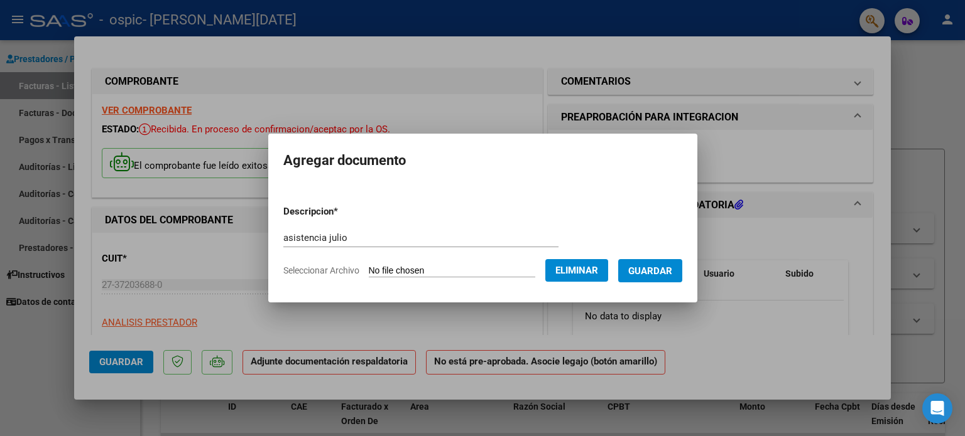 The width and height of the screenshot is (965, 436). Describe the element at coordinates (577, 271) in the screenshot. I see `button: Eliminar` at that location.